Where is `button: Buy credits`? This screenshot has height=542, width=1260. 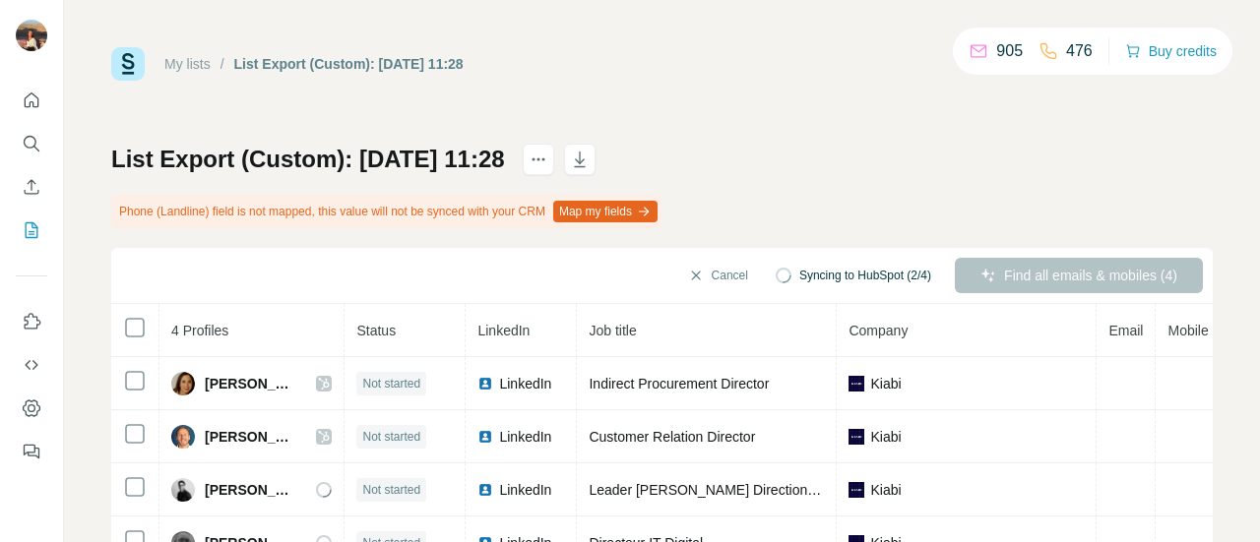
button: Buy credits is located at coordinates (1171, 51).